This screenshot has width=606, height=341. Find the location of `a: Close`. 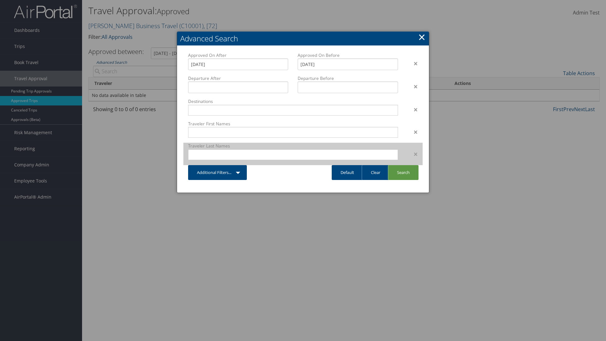

a: Close is located at coordinates (422, 37).